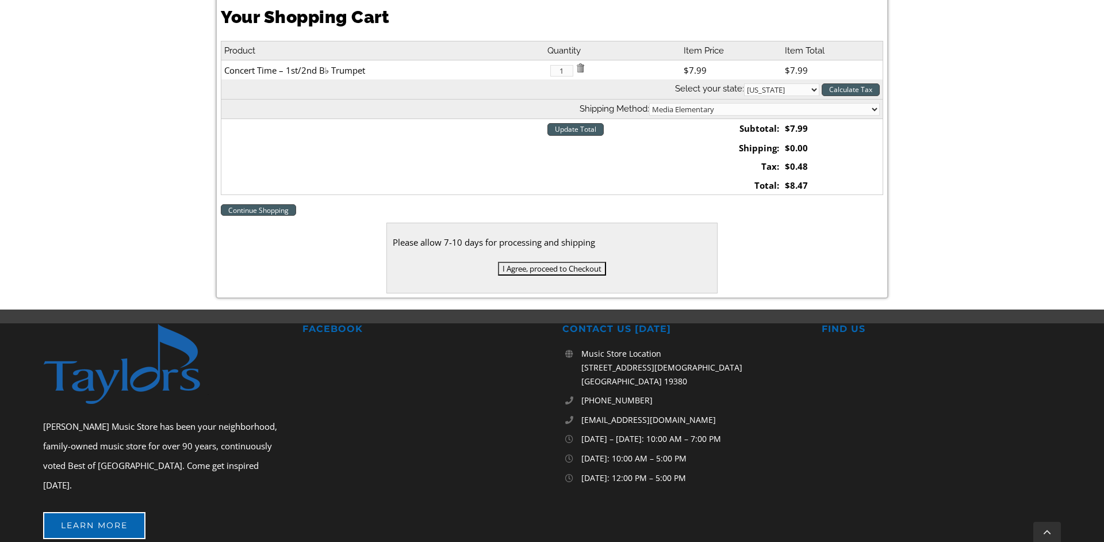  Describe the element at coordinates (258, 210) in the screenshot. I see `a: Continue Shopping` at that location.